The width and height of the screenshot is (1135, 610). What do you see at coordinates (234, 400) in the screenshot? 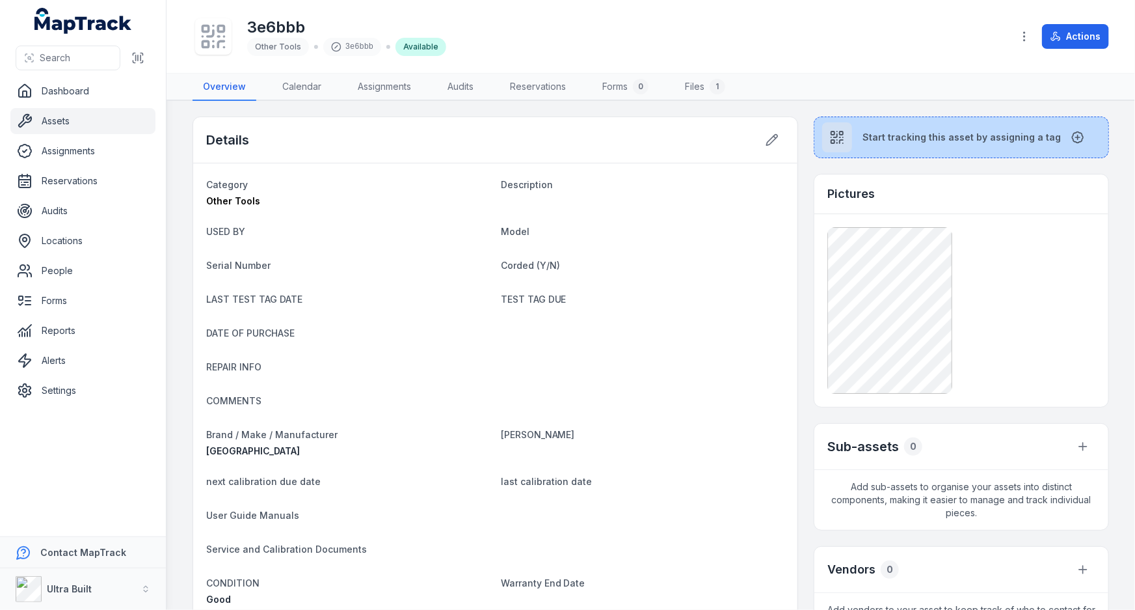
I see `span: COMMENTS` at bounding box center [234, 400].